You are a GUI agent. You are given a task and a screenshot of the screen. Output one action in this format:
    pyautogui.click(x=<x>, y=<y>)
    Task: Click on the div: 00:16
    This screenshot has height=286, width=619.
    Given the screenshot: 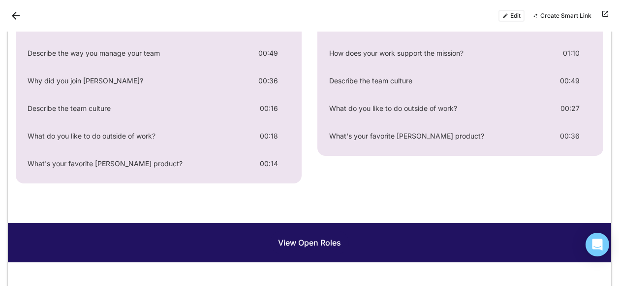 What is the action you would take?
    pyautogui.click(x=269, y=108)
    